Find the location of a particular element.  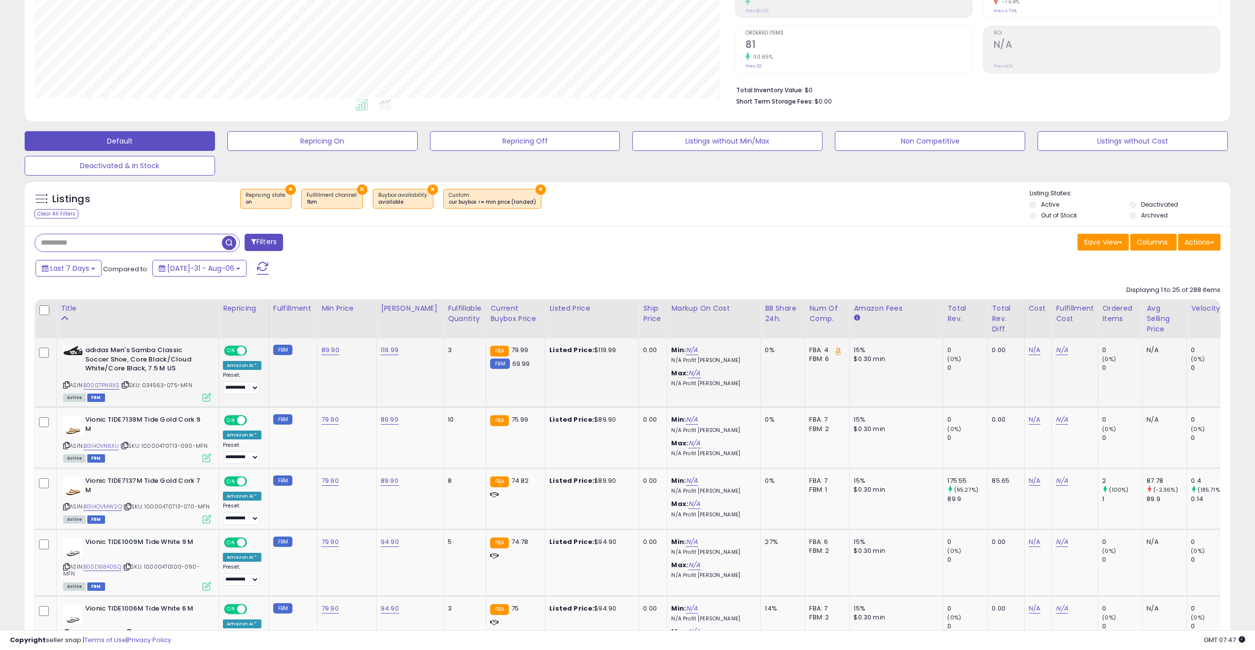

div: Fulfillment Cost is located at coordinates (1075, 314).